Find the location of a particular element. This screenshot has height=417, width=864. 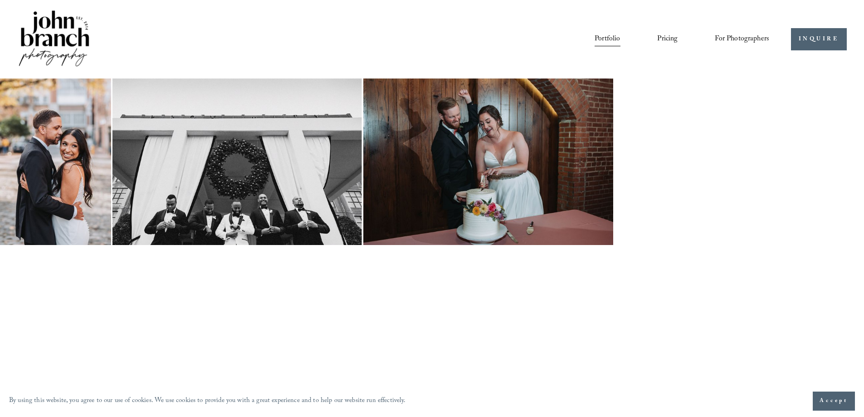

a: Portfolio is located at coordinates (608, 39).